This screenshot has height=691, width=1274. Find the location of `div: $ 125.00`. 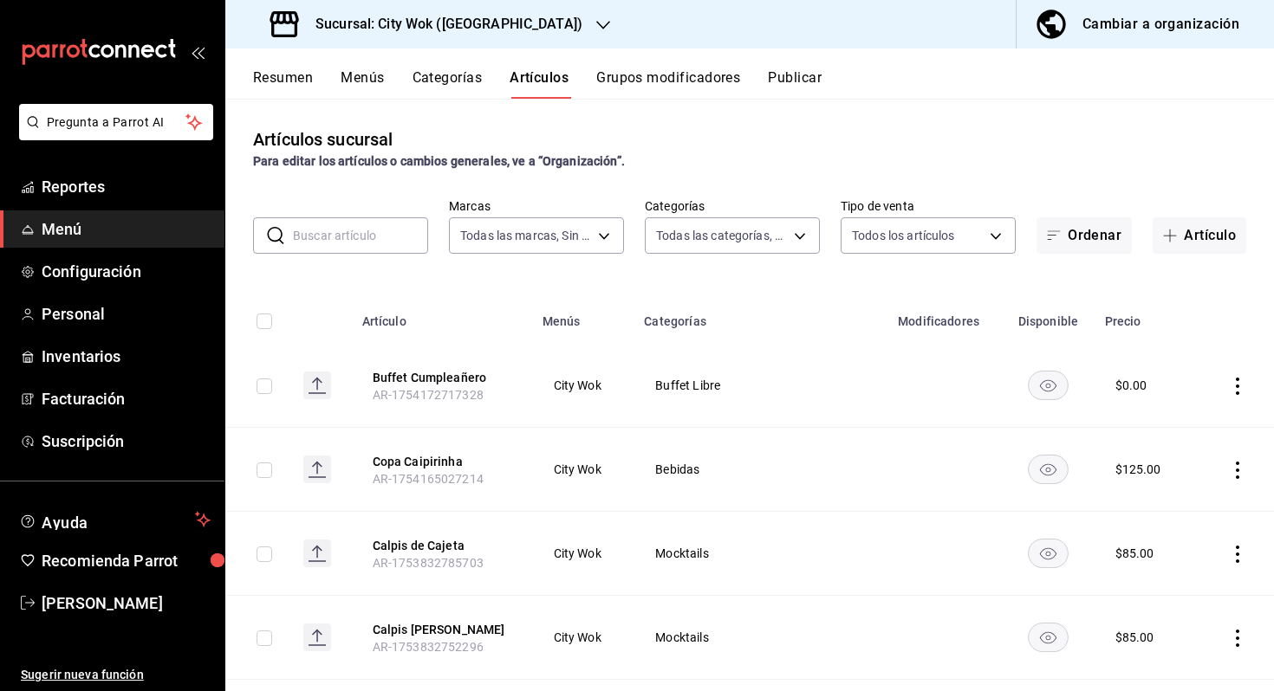

div: $ 125.00 is located at coordinates (1138, 470).